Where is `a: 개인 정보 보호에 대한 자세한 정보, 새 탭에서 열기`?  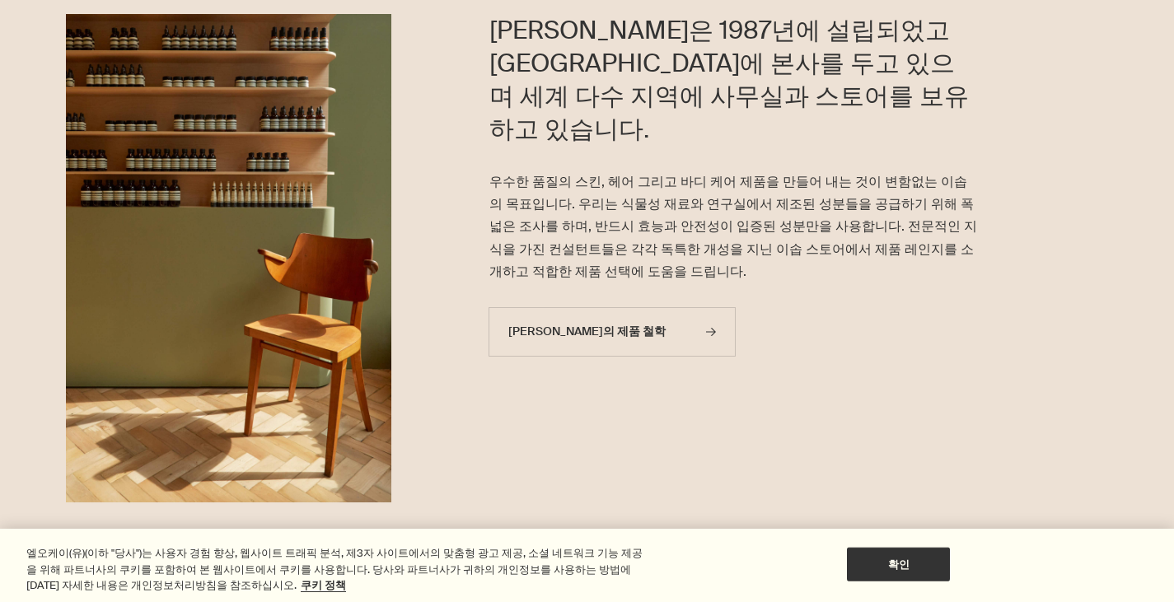 a: 개인 정보 보호에 대한 자세한 정보, 새 탭에서 열기 is located at coordinates (323, 585).